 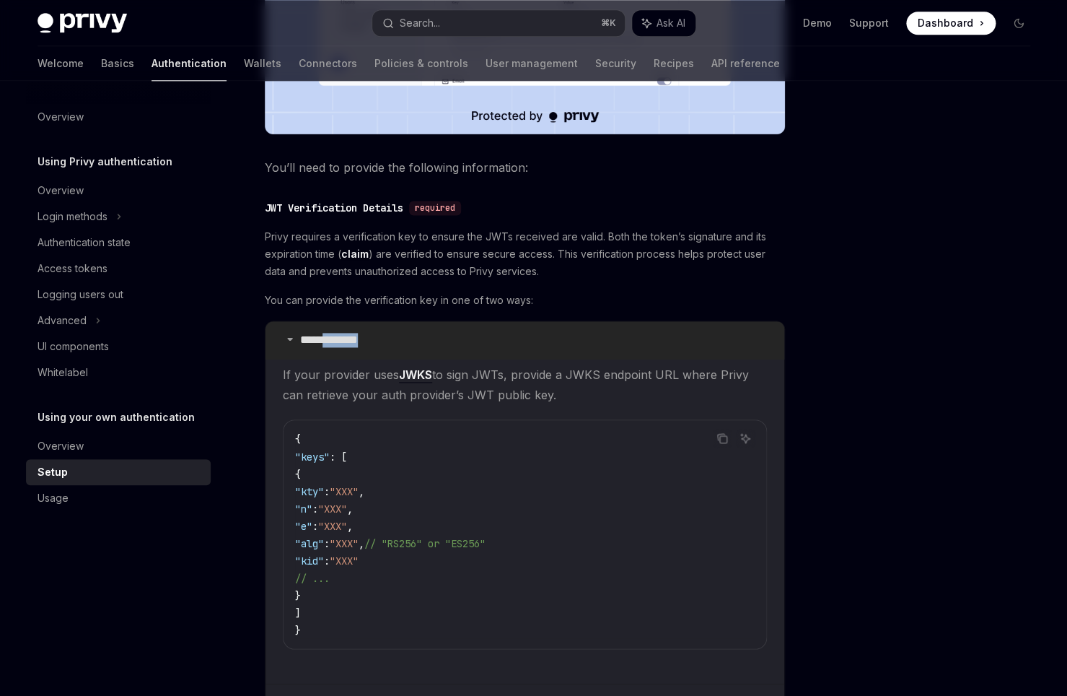 What do you see at coordinates (105, 162) in the screenshot?
I see `h5: Using Privy authentication` at bounding box center [105, 162].